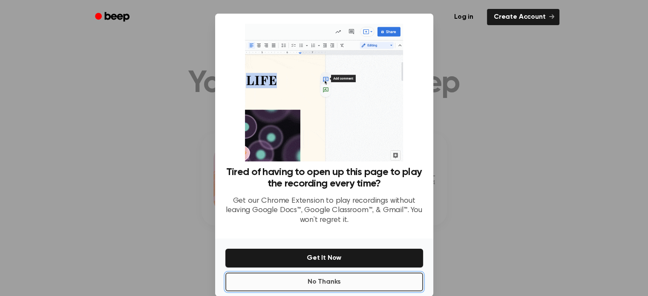  Describe the element at coordinates (324, 211) in the screenshot. I see `p: Get our Chrome Extension to play recordings without leaving Google Docs™, Google Classroom™, & Gm...` at that location.